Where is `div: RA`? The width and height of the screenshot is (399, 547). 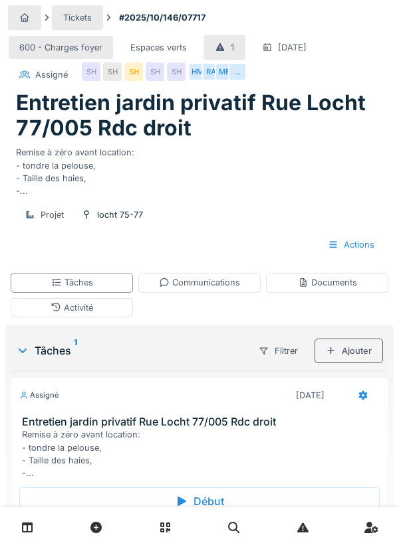 div: RA is located at coordinates (211, 72).